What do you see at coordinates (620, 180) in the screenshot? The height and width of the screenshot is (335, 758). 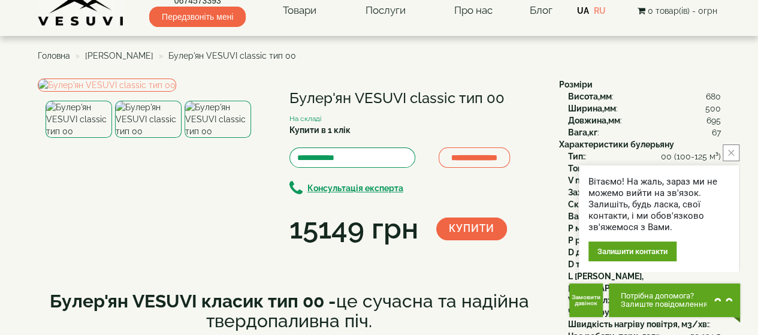 I see `b: V приміщення, м.куб. (м3):` at bounding box center [620, 180].